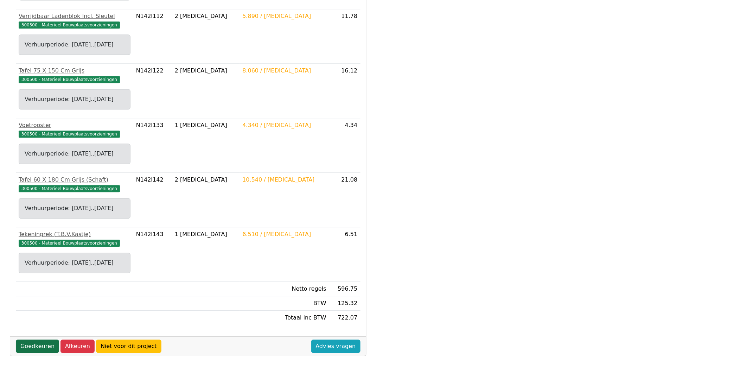  What do you see at coordinates (75, 71) in the screenshot?
I see `div: Tafel 75 X 150 Cm Grijs` at bounding box center [75, 71].